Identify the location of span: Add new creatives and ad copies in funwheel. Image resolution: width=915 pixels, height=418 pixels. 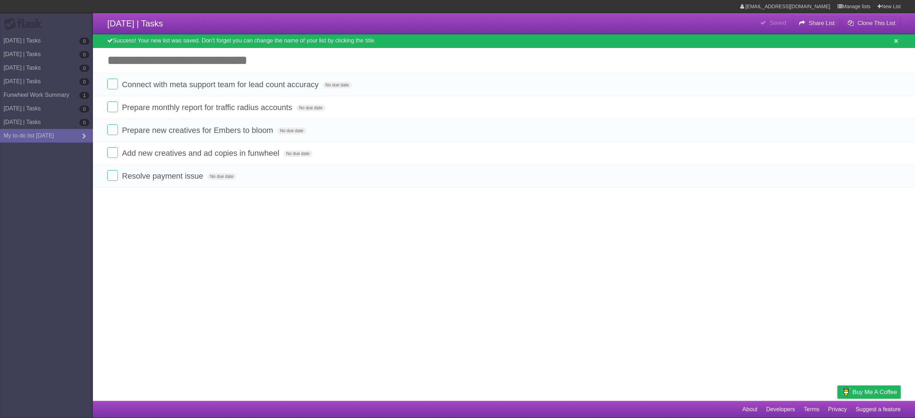
(201, 153).